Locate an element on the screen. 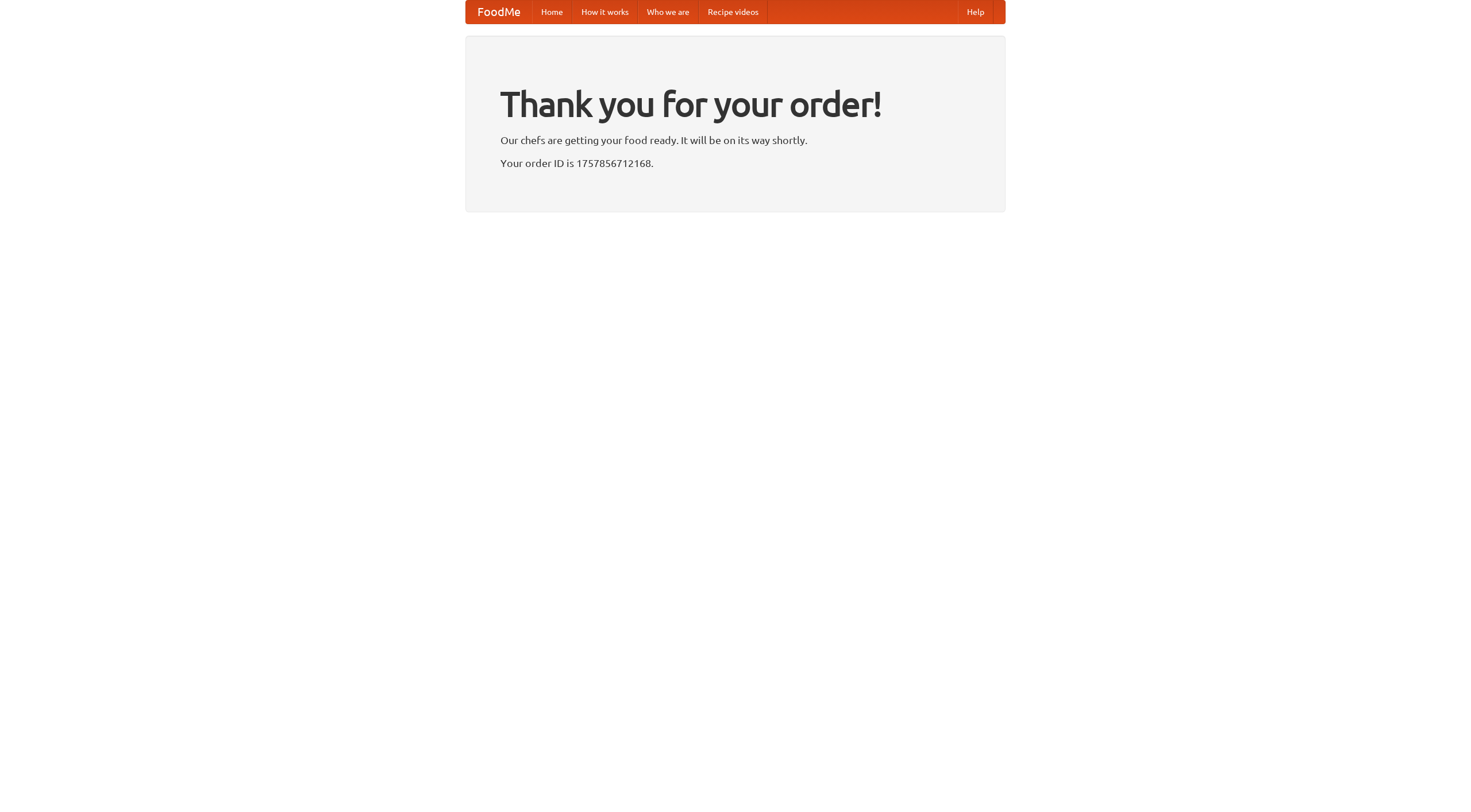  a: Home is located at coordinates (552, 12).